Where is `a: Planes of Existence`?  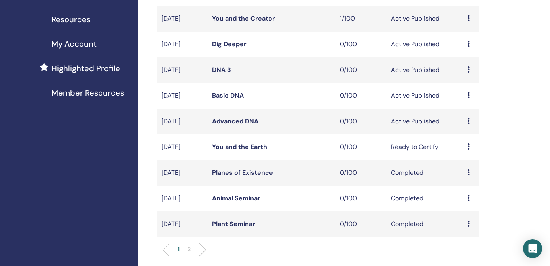 a: Planes of Existence is located at coordinates (242, 172).